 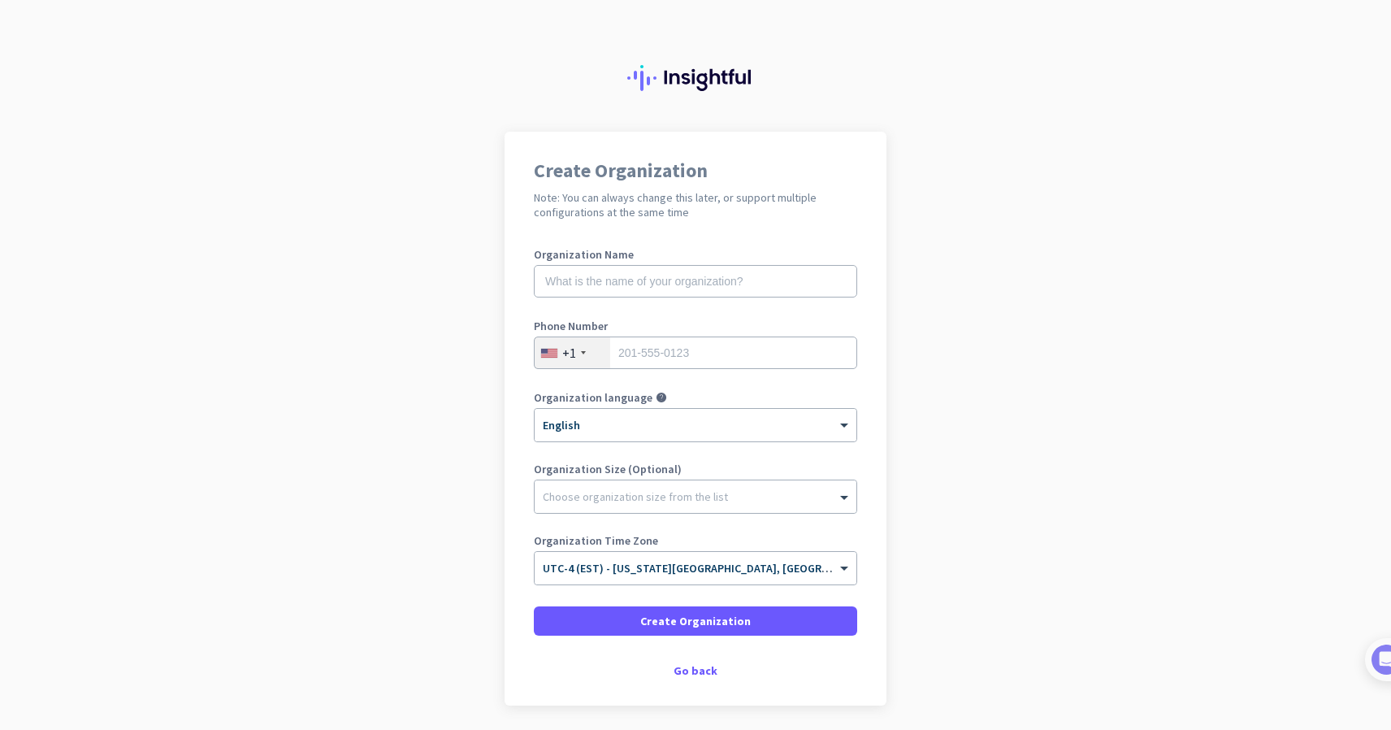 I want to click on label: Organization Name, so click(x=696, y=254).